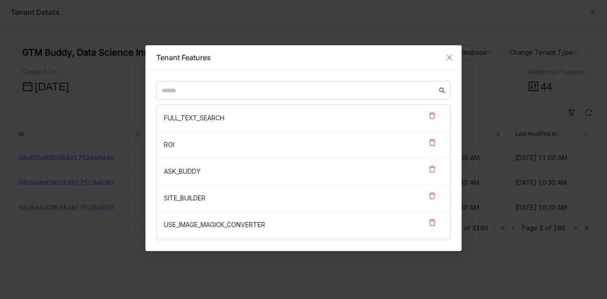 Image resolution: width=607 pixels, height=299 pixels. What do you see at coordinates (304, 251) in the screenshot?
I see `nz-list-item: LMS` at bounding box center [304, 251].